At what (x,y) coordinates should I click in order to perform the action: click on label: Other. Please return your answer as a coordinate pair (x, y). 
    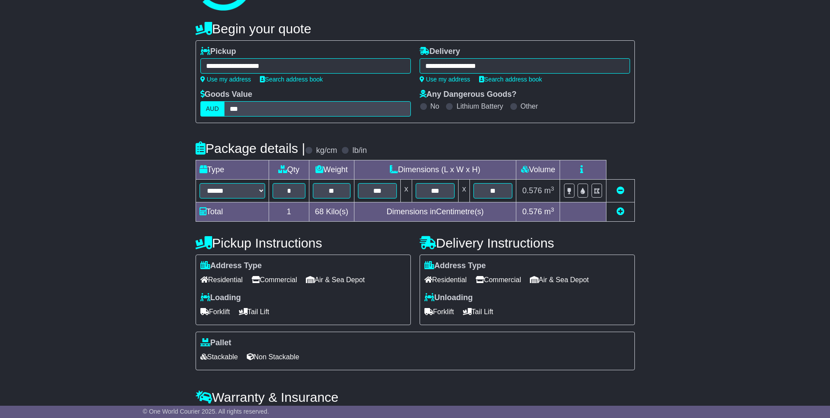
    Looking at the image, I should click on (530, 106).